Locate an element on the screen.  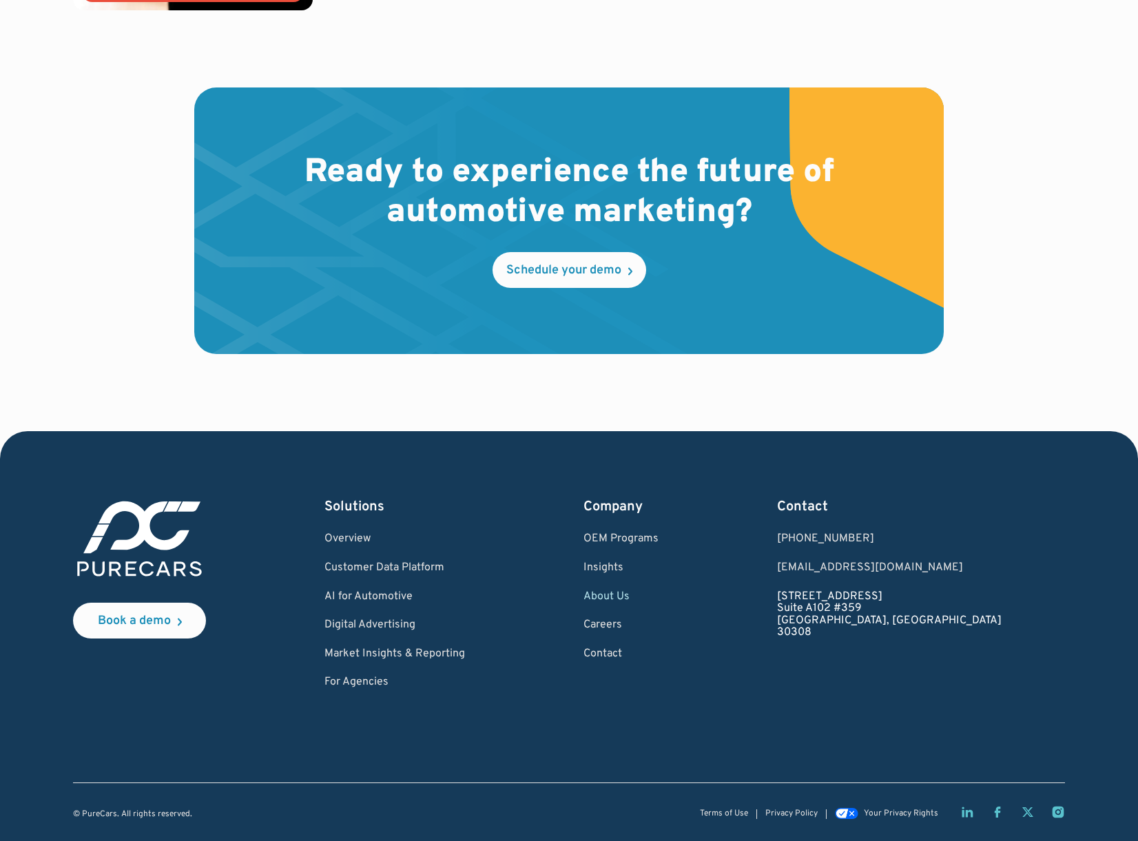
a: AI for Automotive is located at coordinates (395, 597).